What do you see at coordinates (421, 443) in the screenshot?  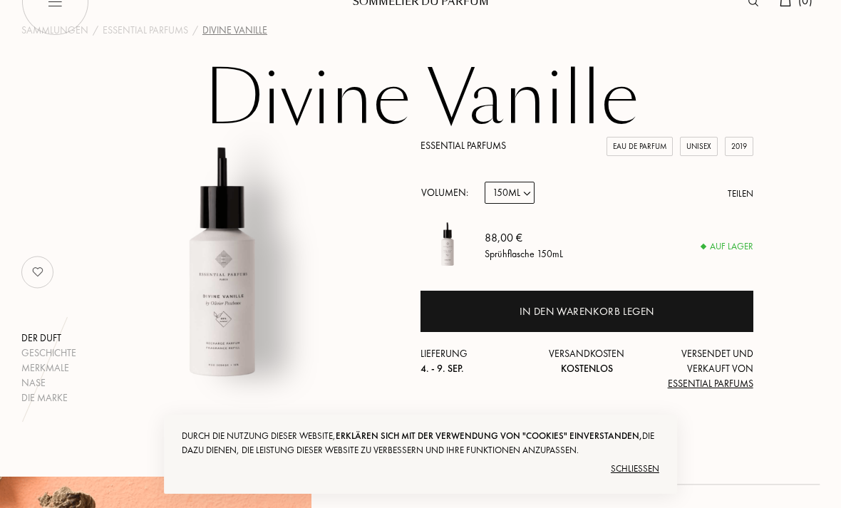 I see `div: Durch die Nutzung dieser Website, die dazu dienen, die Leistung dieser Website zu verbessern und ...` at bounding box center [421, 443].